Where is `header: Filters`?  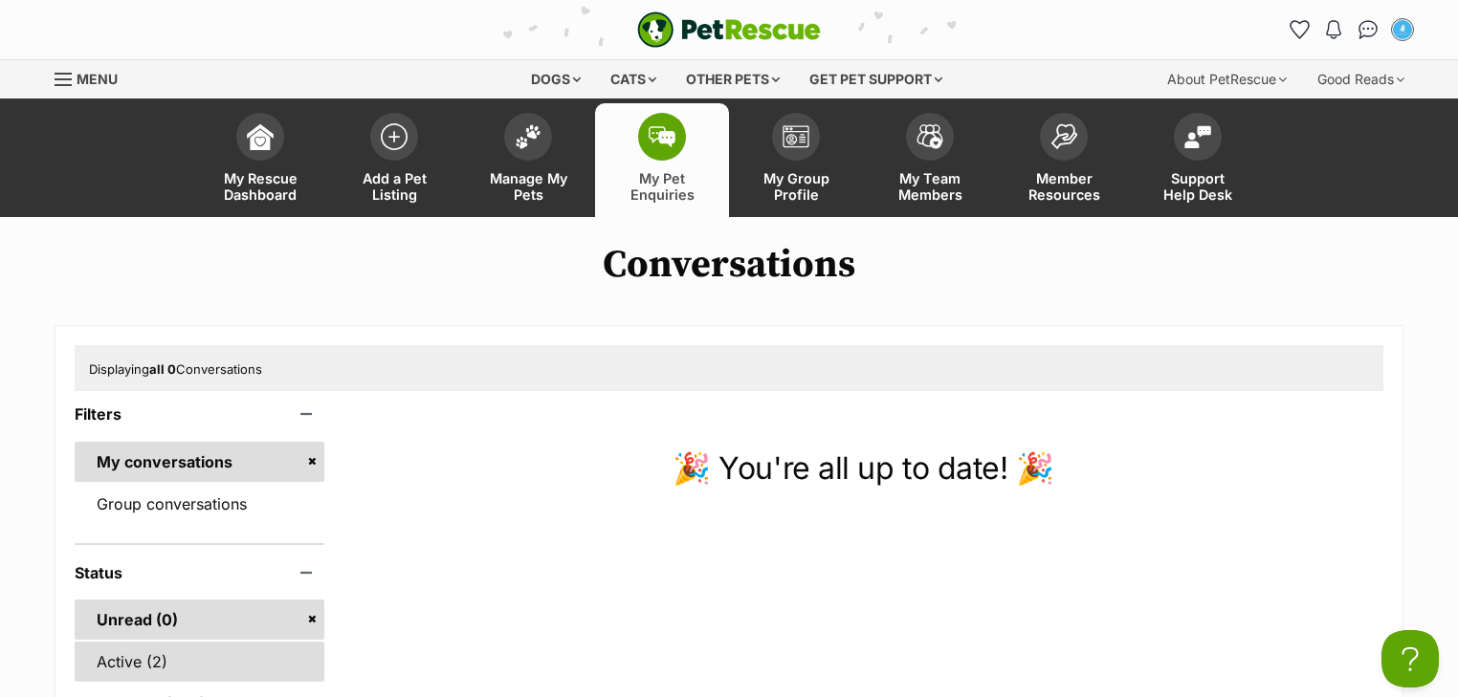
header: Filters is located at coordinates (199, 414).